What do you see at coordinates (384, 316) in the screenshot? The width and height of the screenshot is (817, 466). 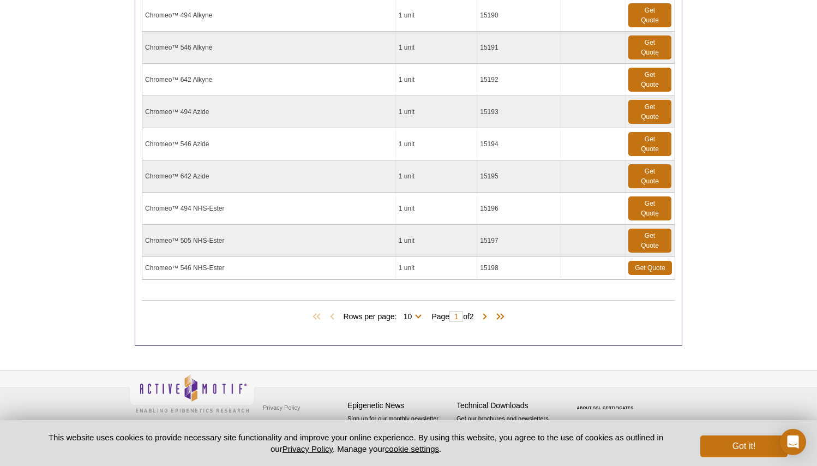 I see `span: Rows per page:` at bounding box center [384, 316].